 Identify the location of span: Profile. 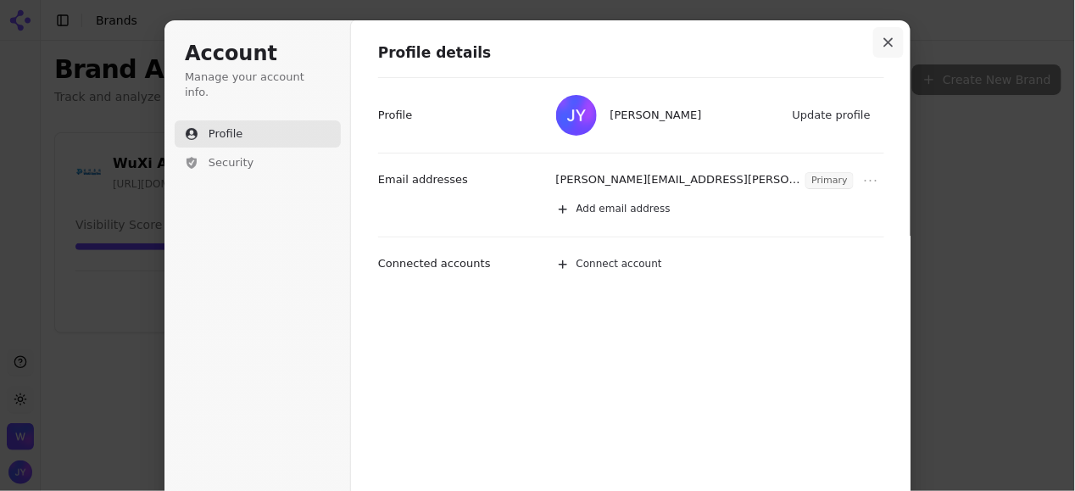
(226, 134).